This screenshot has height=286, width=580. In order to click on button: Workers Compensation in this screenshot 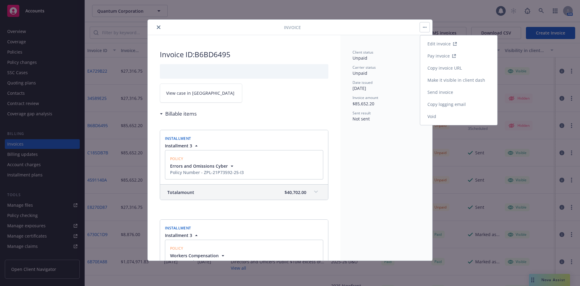, I will do `click(209, 255)`.